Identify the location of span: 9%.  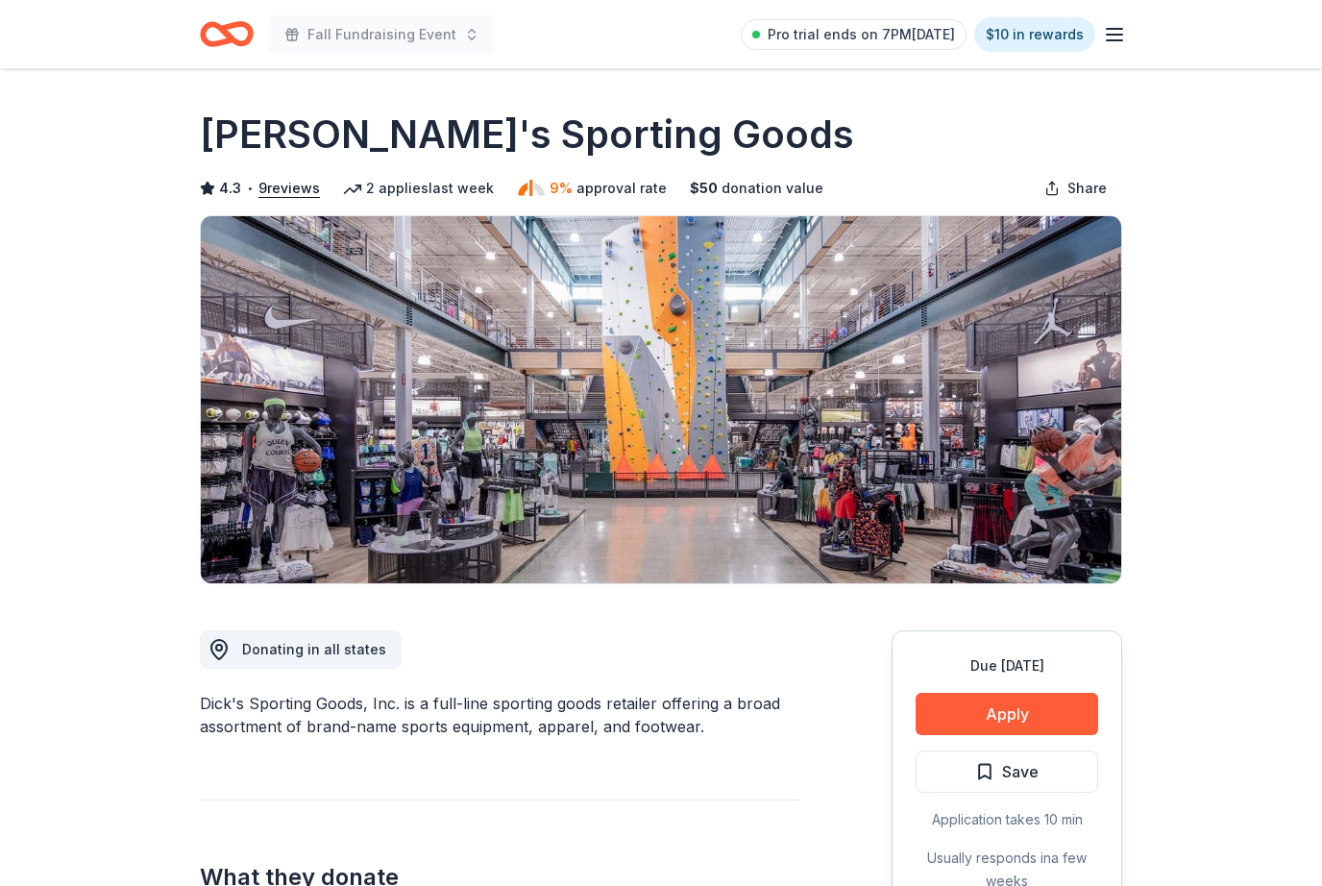
(561, 188).